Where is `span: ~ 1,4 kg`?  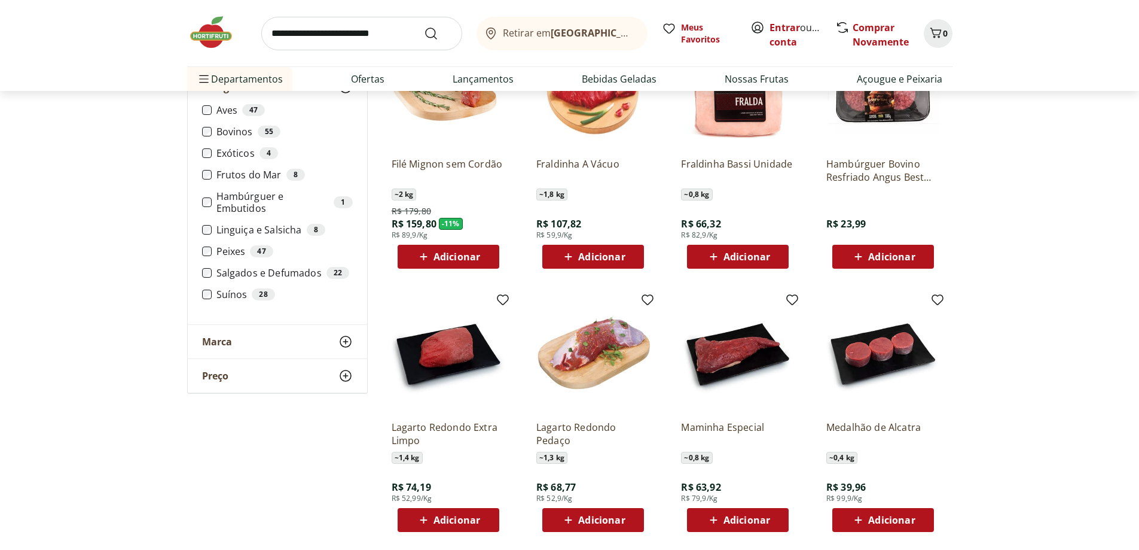 span: ~ 1,4 kg is located at coordinates (407, 458).